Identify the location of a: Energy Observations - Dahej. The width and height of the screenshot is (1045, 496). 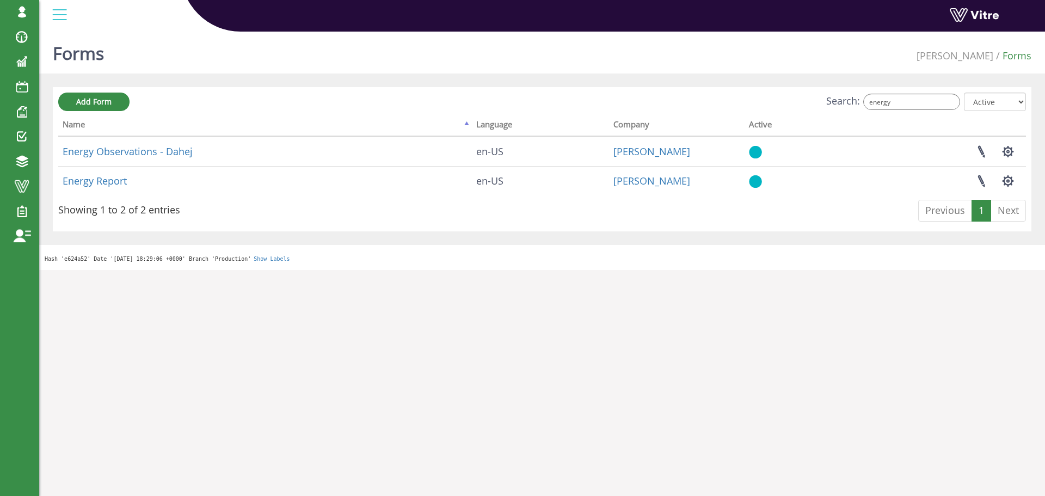
(127, 151).